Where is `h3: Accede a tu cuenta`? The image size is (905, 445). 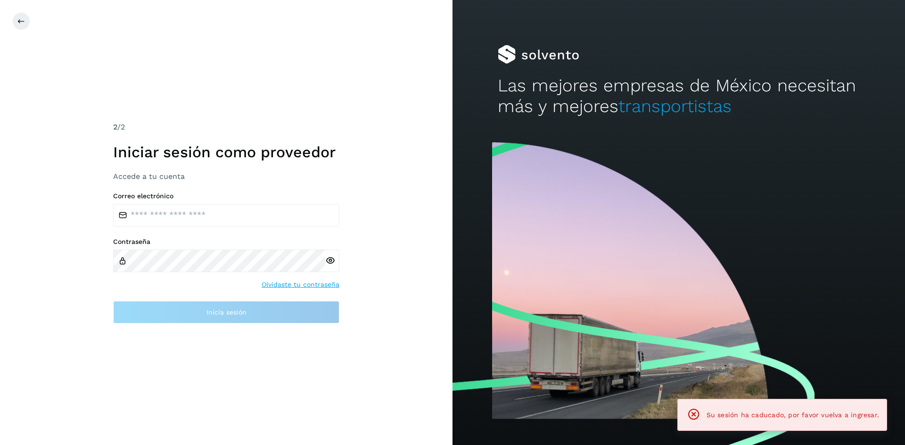
h3: Accede a tu cuenta is located at coordinates (226, 176).